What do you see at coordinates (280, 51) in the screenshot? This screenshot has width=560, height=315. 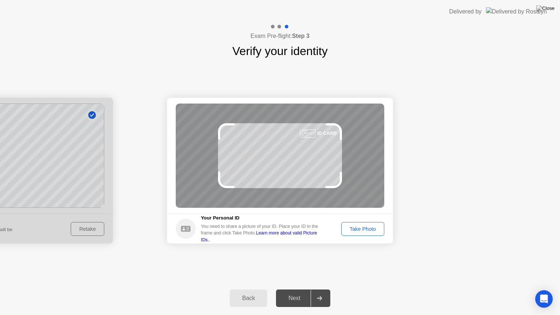 I see `h1: Verify your identity` at bounding box center [280, 51].